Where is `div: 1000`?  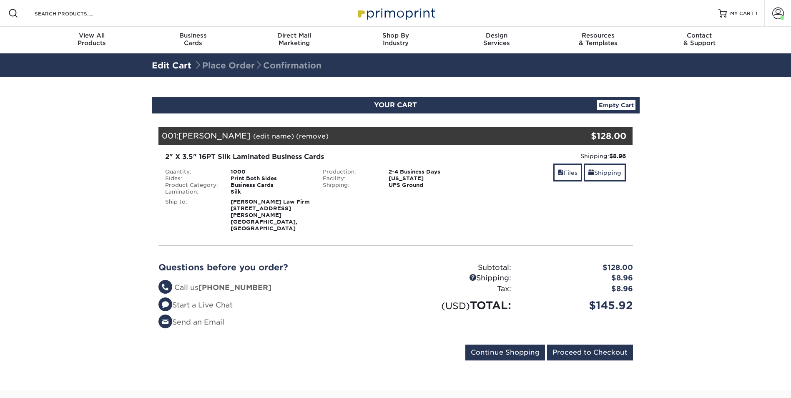
div: 1000 is located at coordinates (270, 172).